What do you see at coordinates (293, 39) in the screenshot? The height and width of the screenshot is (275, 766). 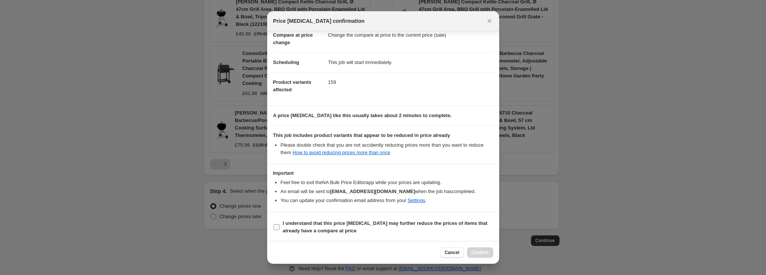 I see `span: Compare at price change` at bounding box center [293, 39].